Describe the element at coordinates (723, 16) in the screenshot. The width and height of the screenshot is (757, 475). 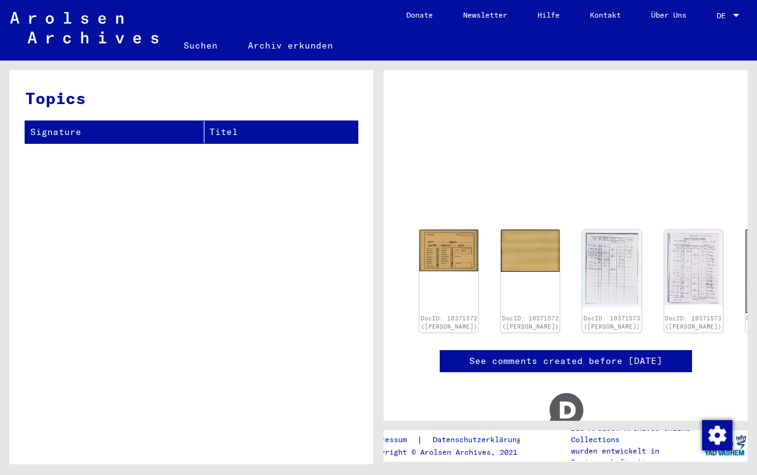
I see `span: DE` at that location.